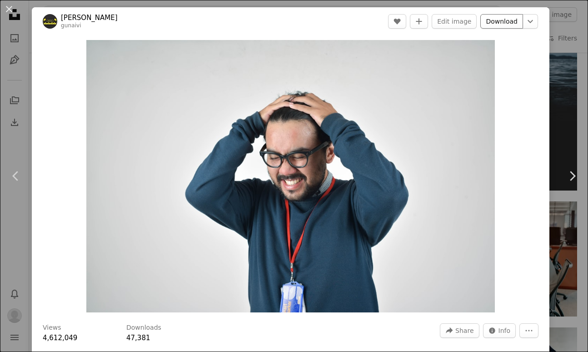 The height and width of the screenshot is (352, 588). Describe the element at coordinates (572, 176) in the screenshot. I see `a: Next` at that location.